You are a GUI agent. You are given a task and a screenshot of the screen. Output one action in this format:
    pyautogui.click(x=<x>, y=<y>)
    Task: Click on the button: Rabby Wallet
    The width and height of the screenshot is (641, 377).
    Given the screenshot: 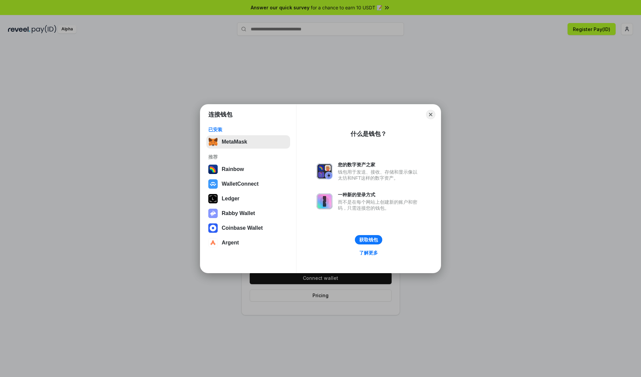 What is the action you would take?
    pyautogui.click(x=248, y=213)
    